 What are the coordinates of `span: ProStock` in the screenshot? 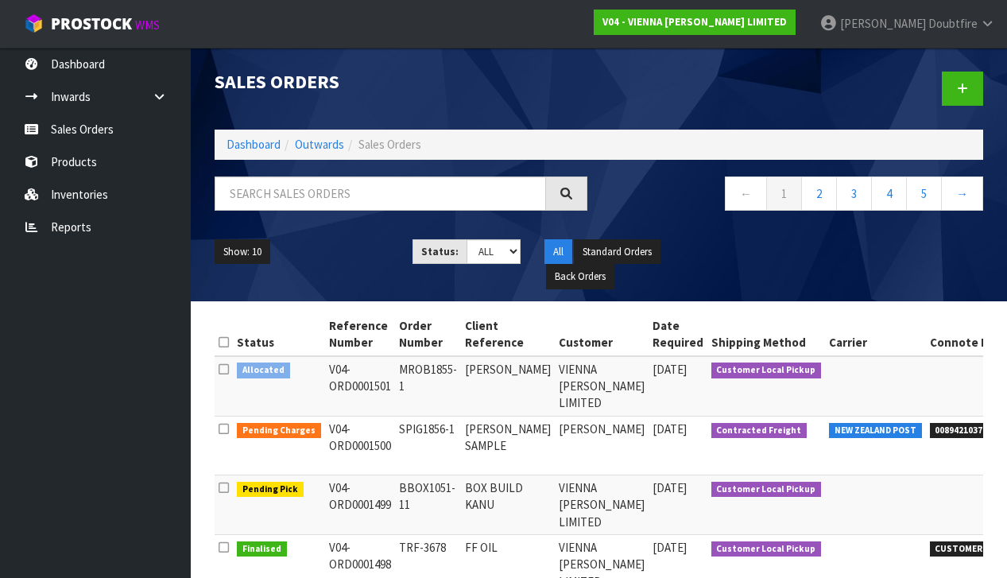 It's located at (91, 24).